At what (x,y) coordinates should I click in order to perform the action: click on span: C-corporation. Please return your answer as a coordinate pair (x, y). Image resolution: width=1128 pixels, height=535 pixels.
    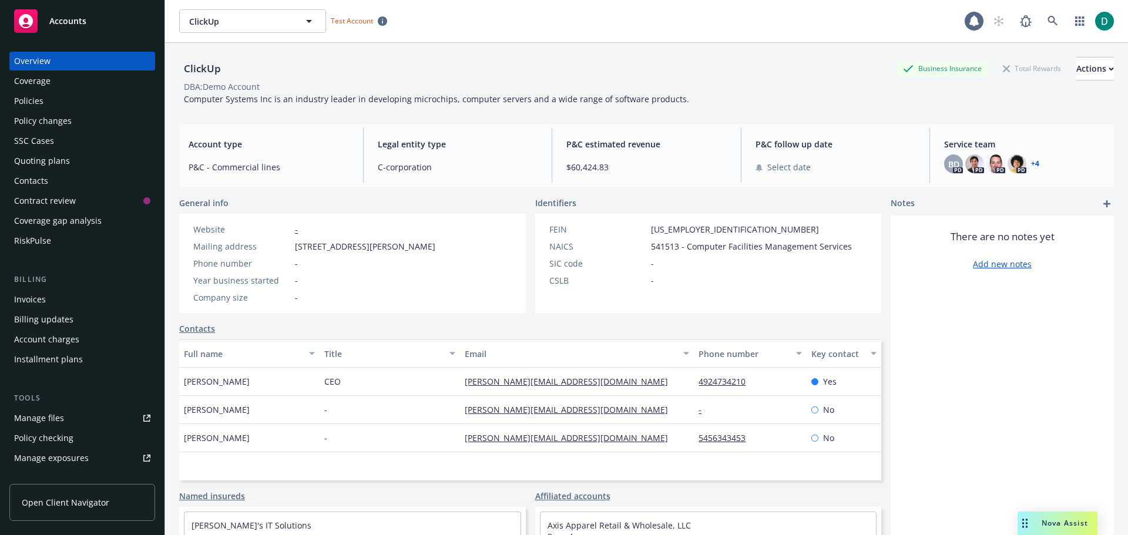
    Looking at the image, I should click on (458, 167).